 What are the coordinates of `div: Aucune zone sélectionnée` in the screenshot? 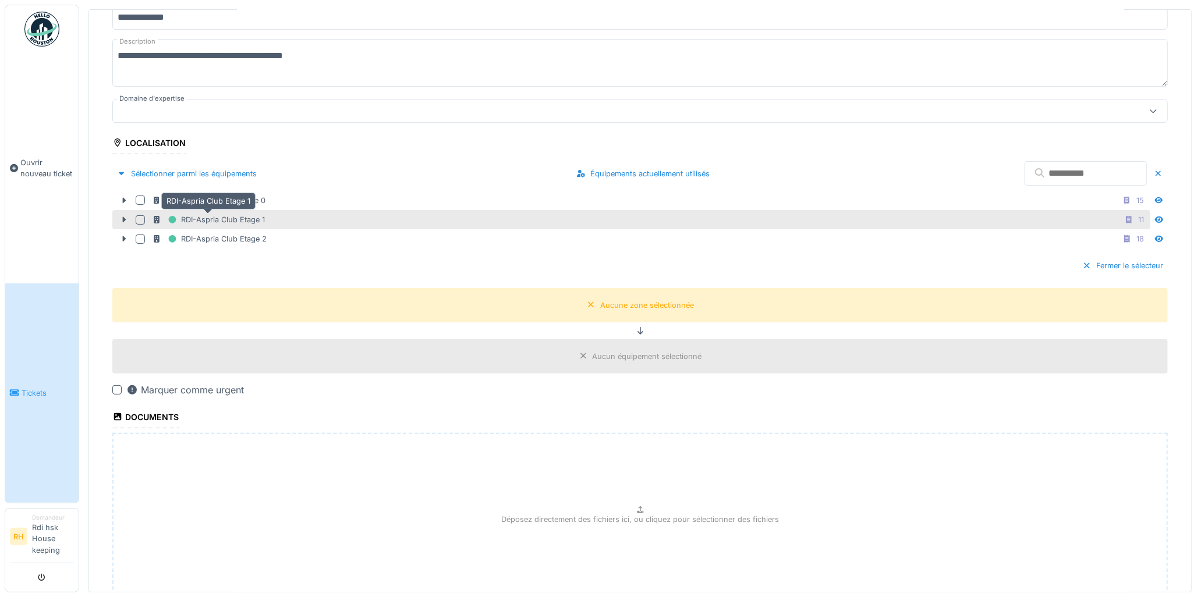 It's located at (647, 305).